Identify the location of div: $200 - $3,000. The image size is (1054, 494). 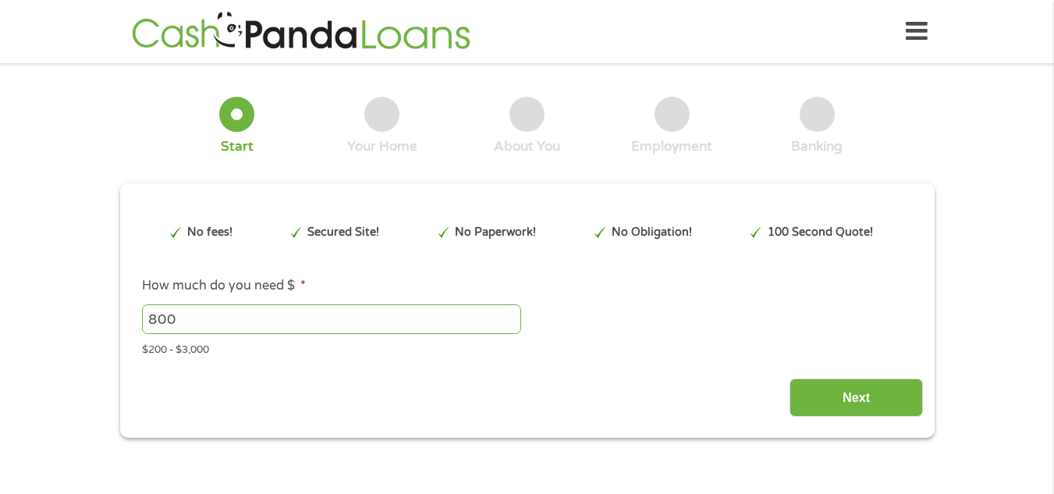
(526, 347).